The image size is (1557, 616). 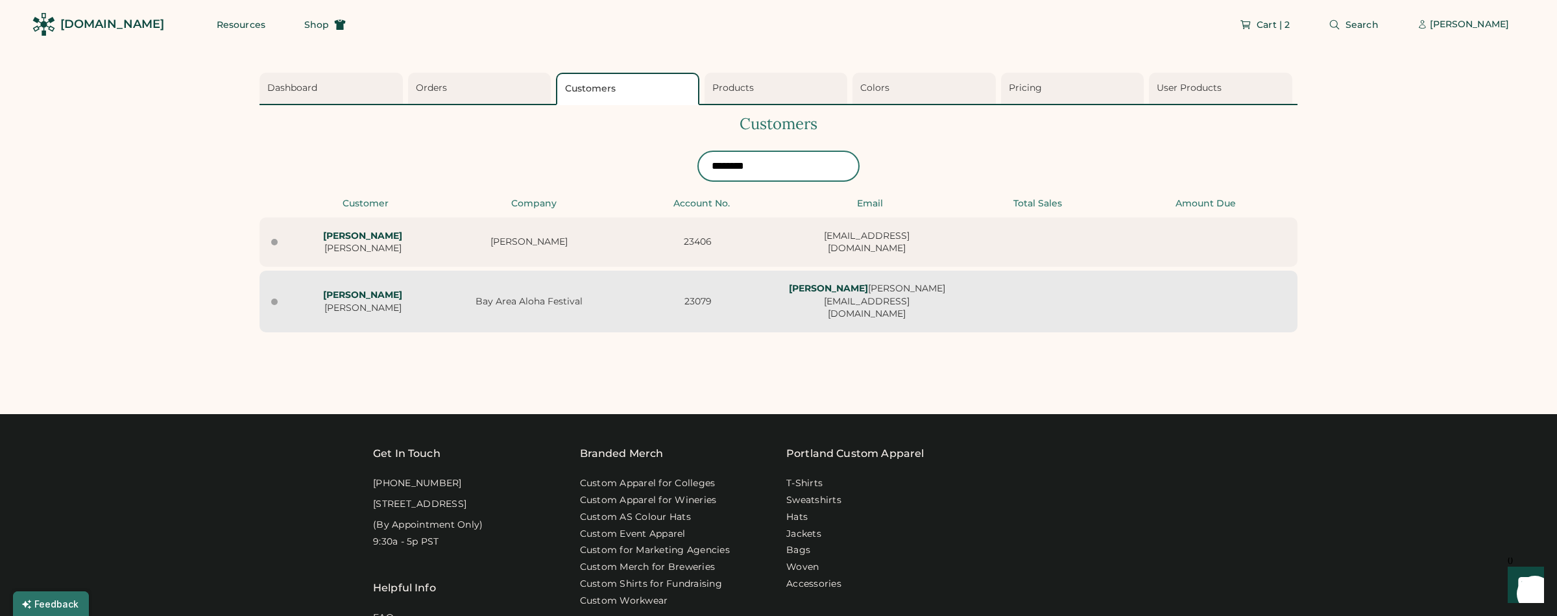 I want to click on span: Cart | 2, so click(x=1273, y=25).